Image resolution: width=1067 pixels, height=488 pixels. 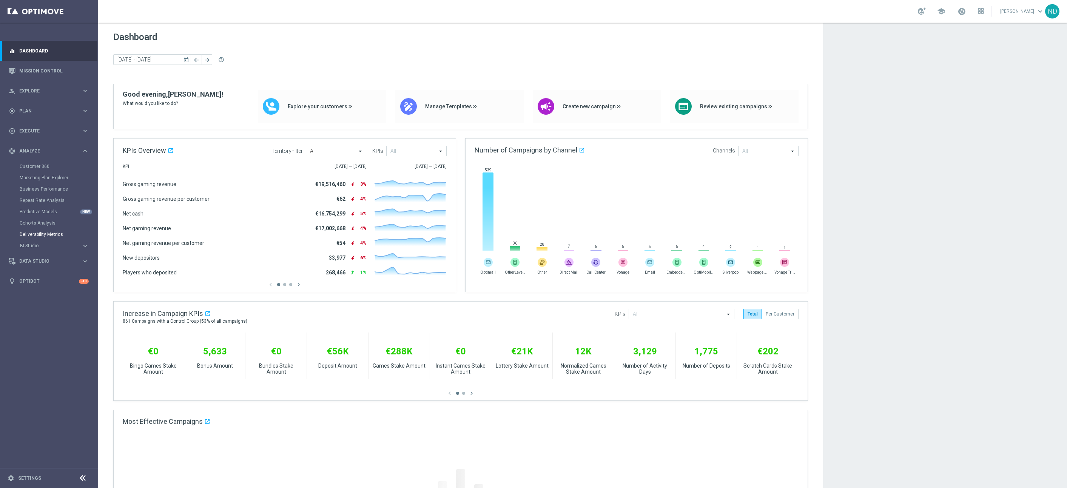 What do you see at coordinates (49, 223) in the screenshot?
I see `a: Cohorts Analysis` at bounding box center [49, 223].